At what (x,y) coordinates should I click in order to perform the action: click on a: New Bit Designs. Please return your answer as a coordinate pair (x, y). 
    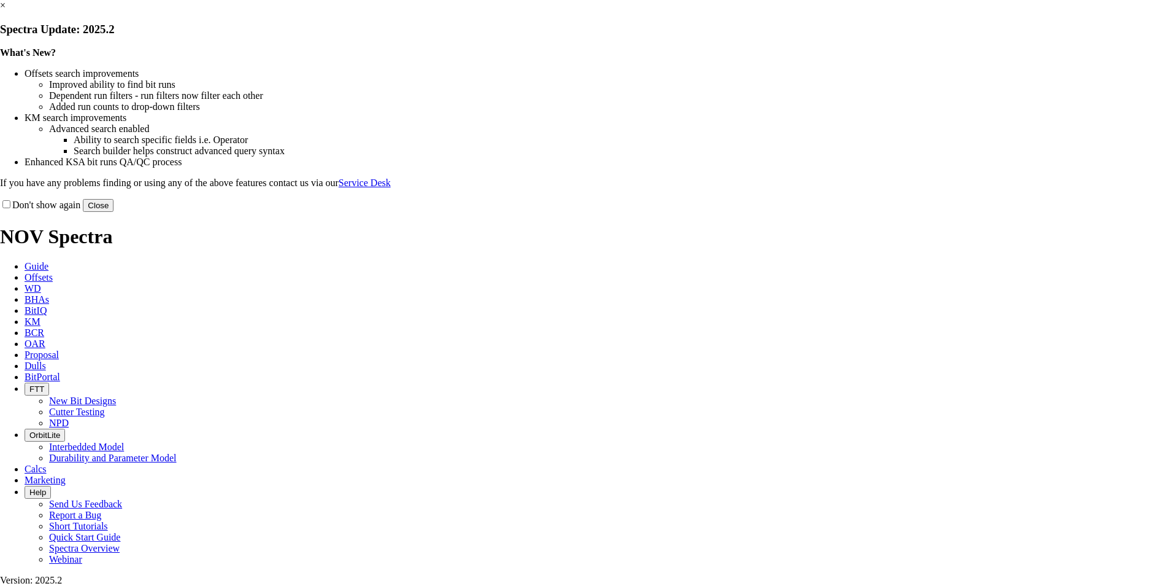
    Looking at the image, I should click on (82, 400).